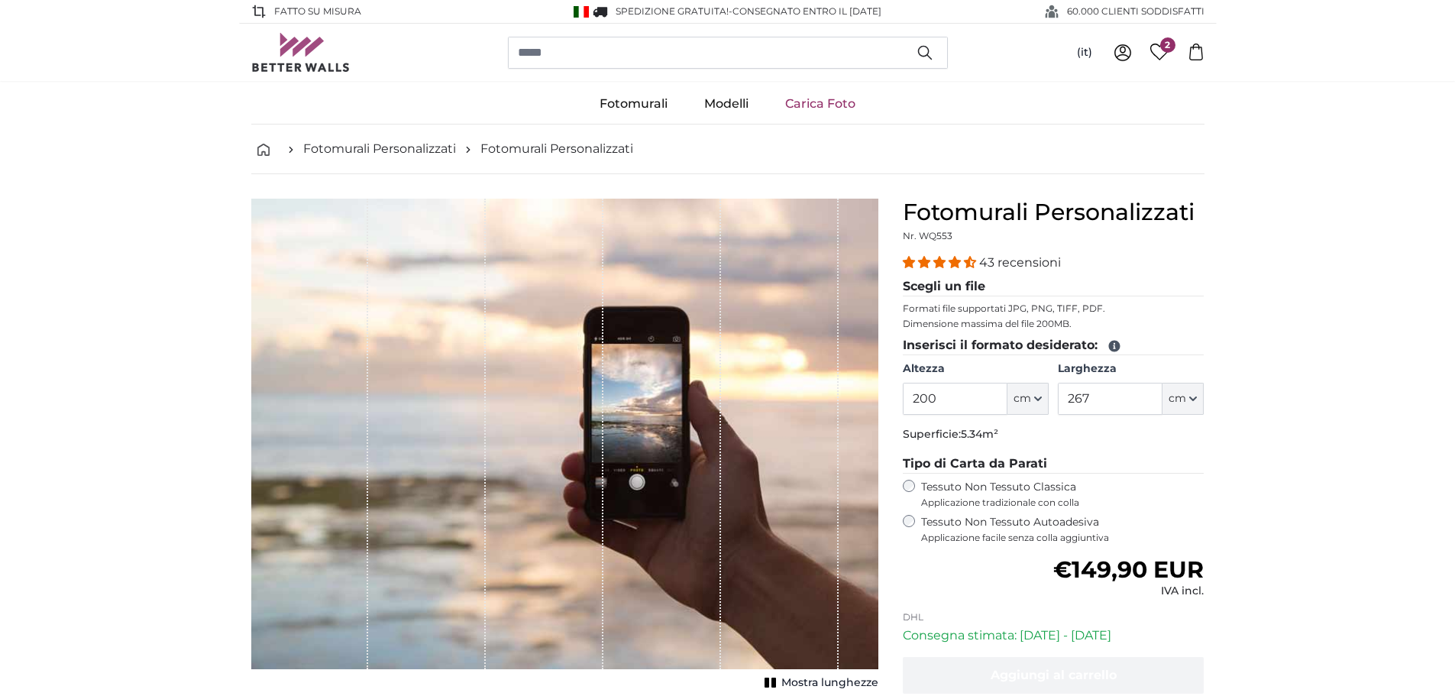 The height and width of the screenshot is (696, 1455). I want to click on img: Betterwalls, so click(301, 52).